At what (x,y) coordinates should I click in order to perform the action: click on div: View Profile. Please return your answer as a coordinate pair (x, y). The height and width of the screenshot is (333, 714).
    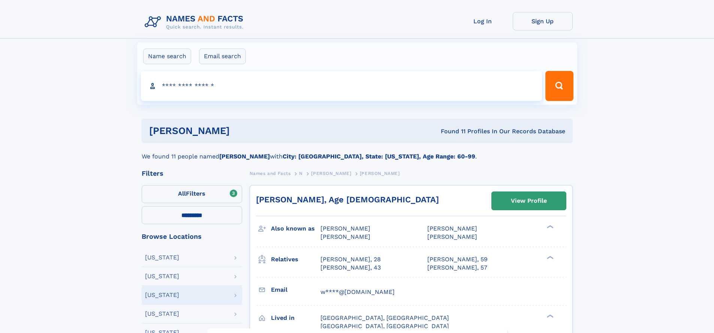
    Looking at the image, I should click on (529, 201).